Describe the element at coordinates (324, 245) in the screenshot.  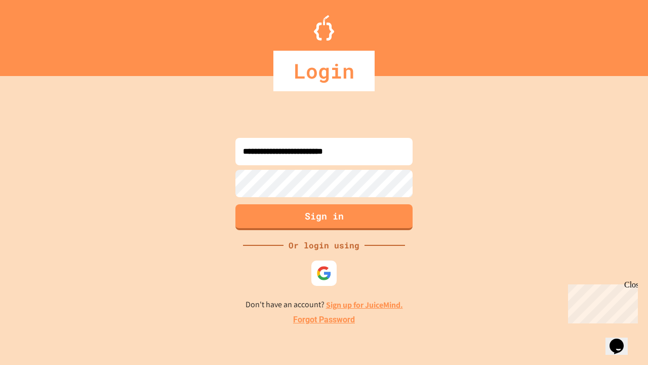
I see `div: Or login using` at that location.